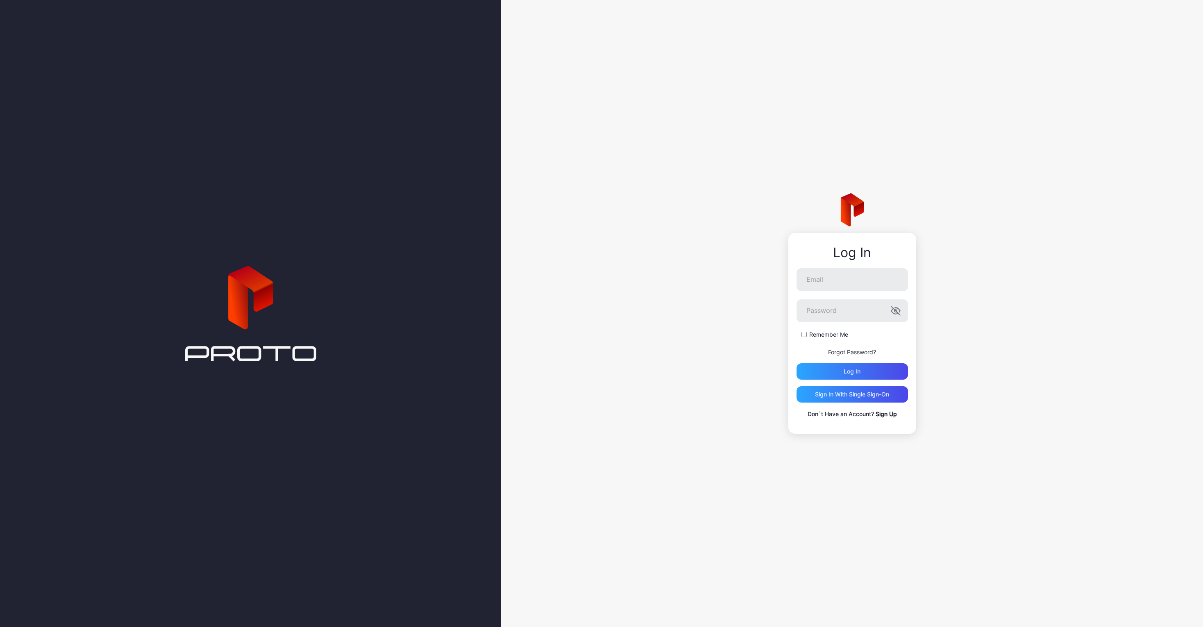 The image size is (1203, 627). What do you see at coordinates (852, 253) in the screenshot?
I see `div: Log In` at bounding box center [852, 253].